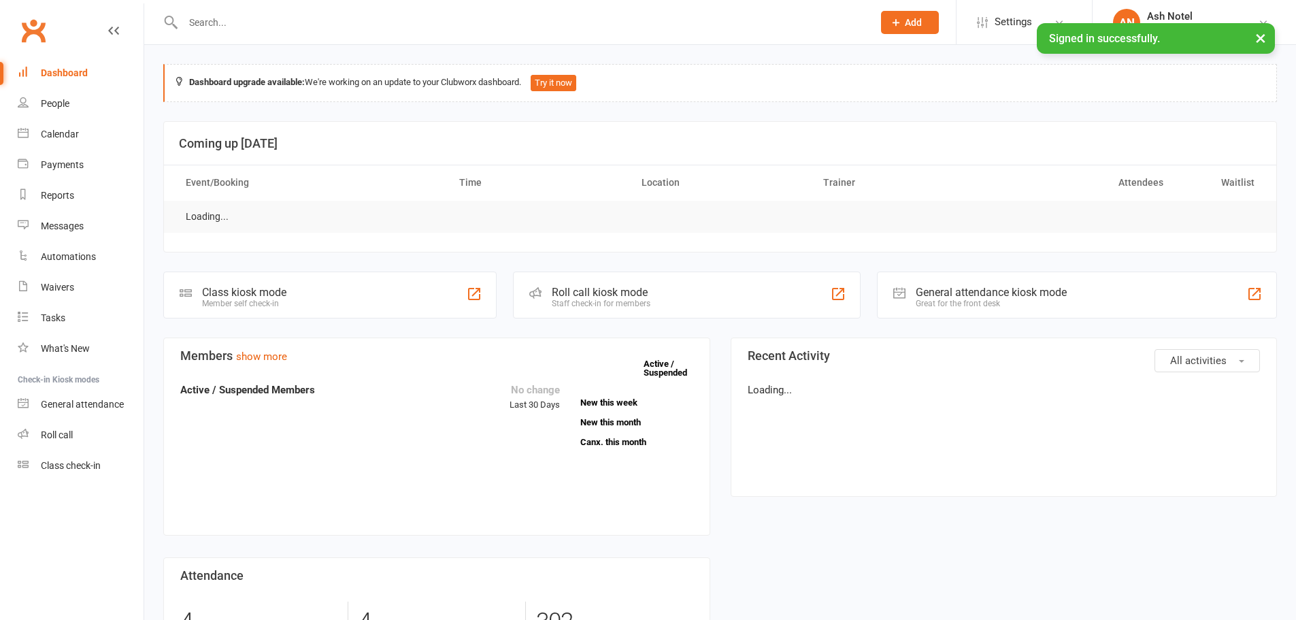 Image resolution: width=1296 pixels, height=620 pixels. Describe the element at coordinates (53, 318) in the screenshot. I see `div: Tasks` at that location.